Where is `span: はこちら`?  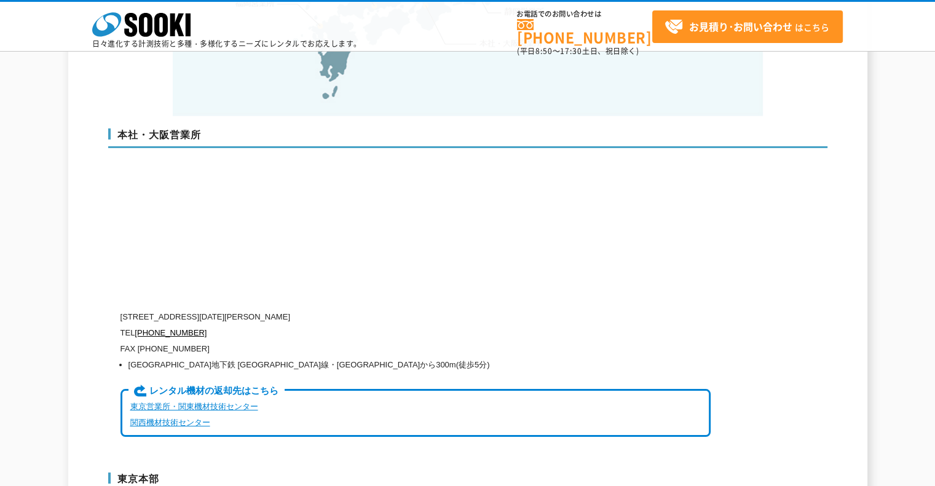 span: はこちら is located at coordinates (747, 27).